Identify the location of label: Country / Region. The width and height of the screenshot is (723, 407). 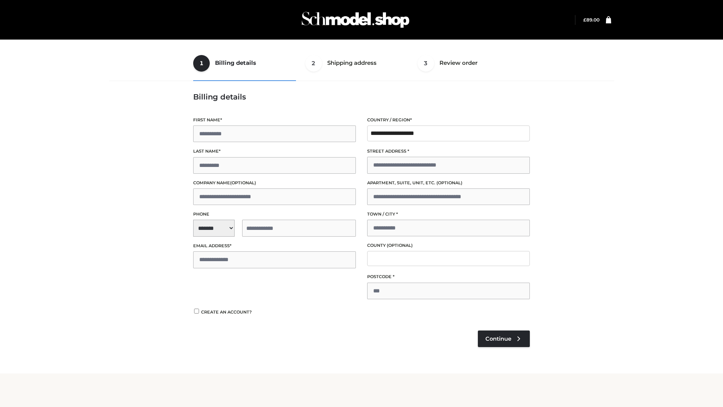
(449, 120).